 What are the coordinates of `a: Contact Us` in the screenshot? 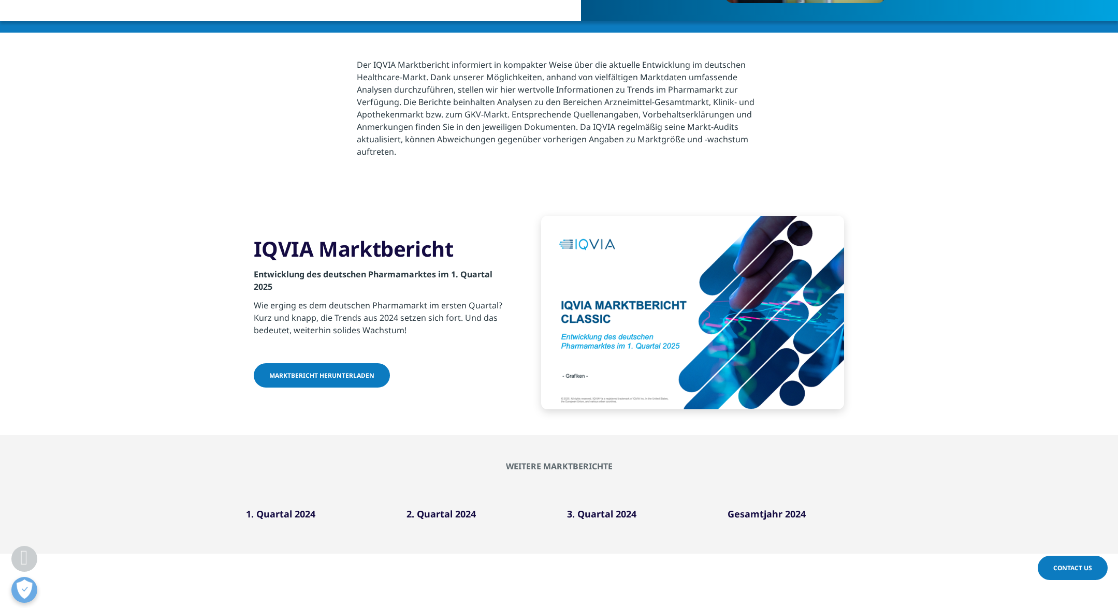 It's located at (1072, 568).